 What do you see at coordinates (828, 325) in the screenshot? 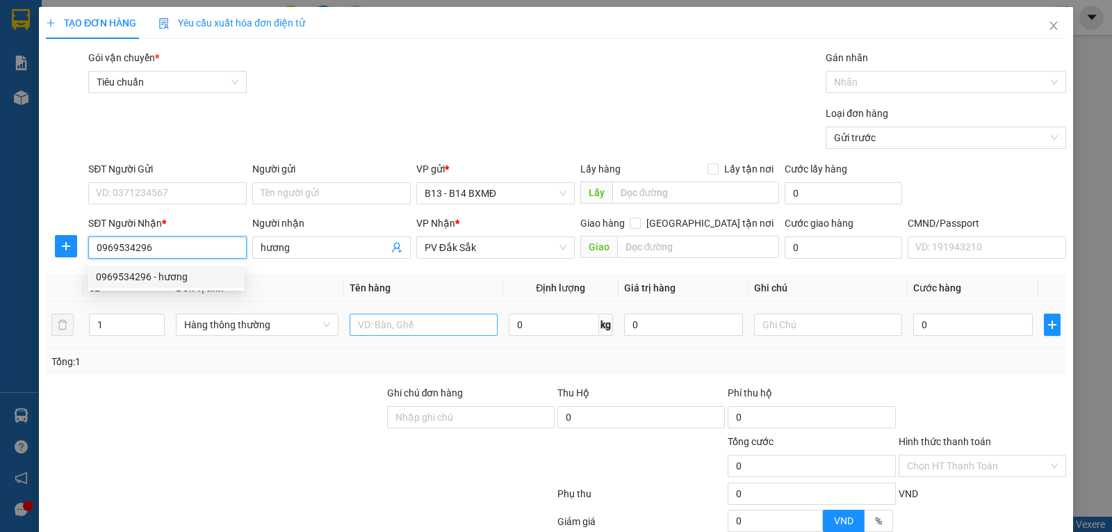
I see `input: Ghi Chú` at bounding box center [828, 325].